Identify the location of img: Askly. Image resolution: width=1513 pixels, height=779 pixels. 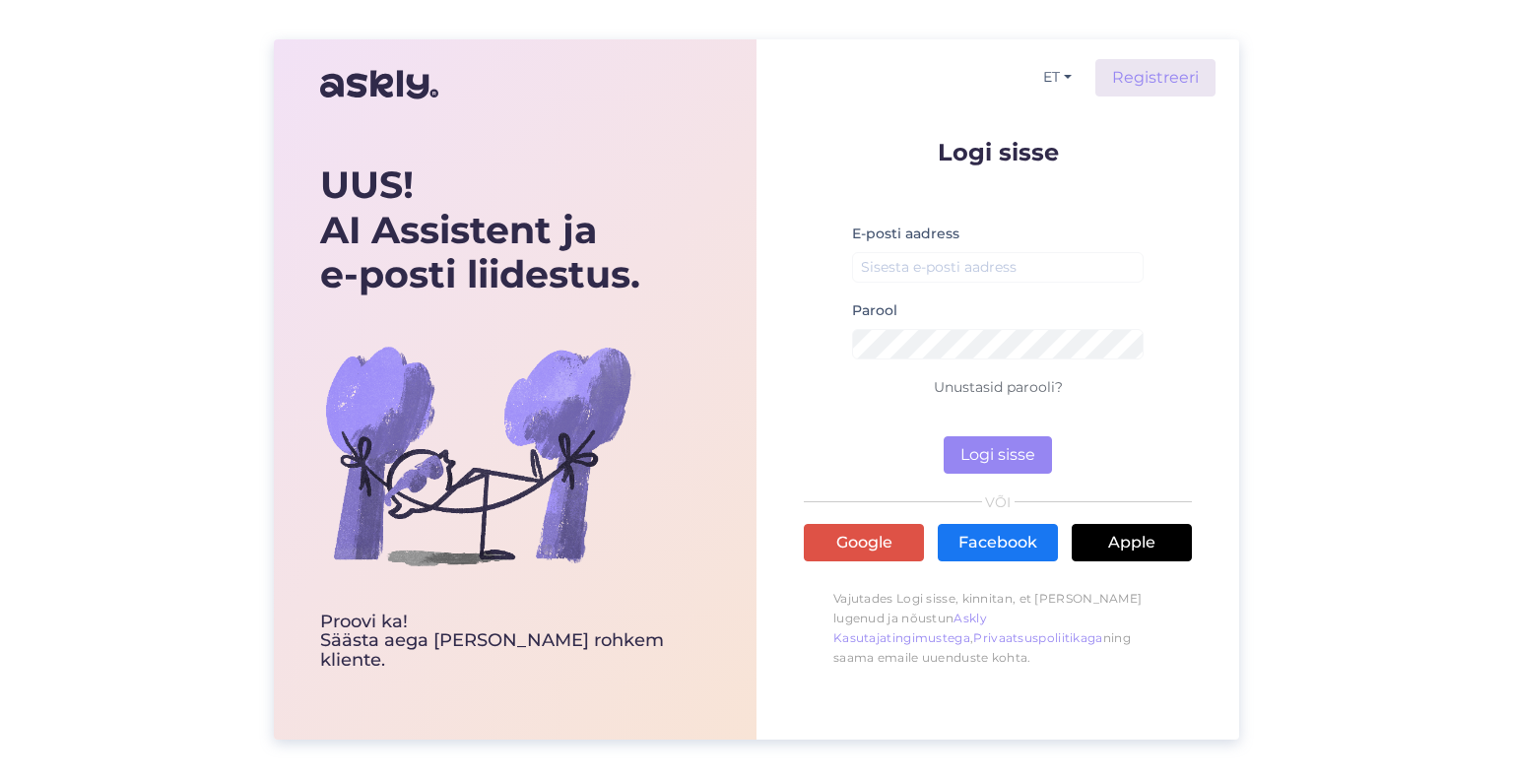
(379, 85).